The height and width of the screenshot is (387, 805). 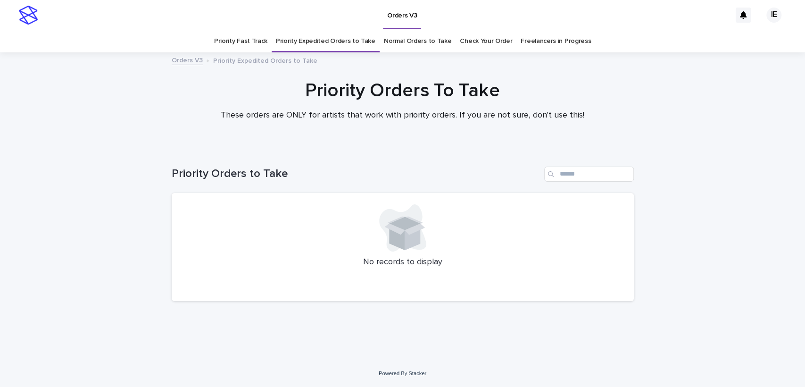 What do you see at coordinates (556, 41) in the screenshot?
I see `a: Freelancers in Progress` at bounding box center [556, 41].